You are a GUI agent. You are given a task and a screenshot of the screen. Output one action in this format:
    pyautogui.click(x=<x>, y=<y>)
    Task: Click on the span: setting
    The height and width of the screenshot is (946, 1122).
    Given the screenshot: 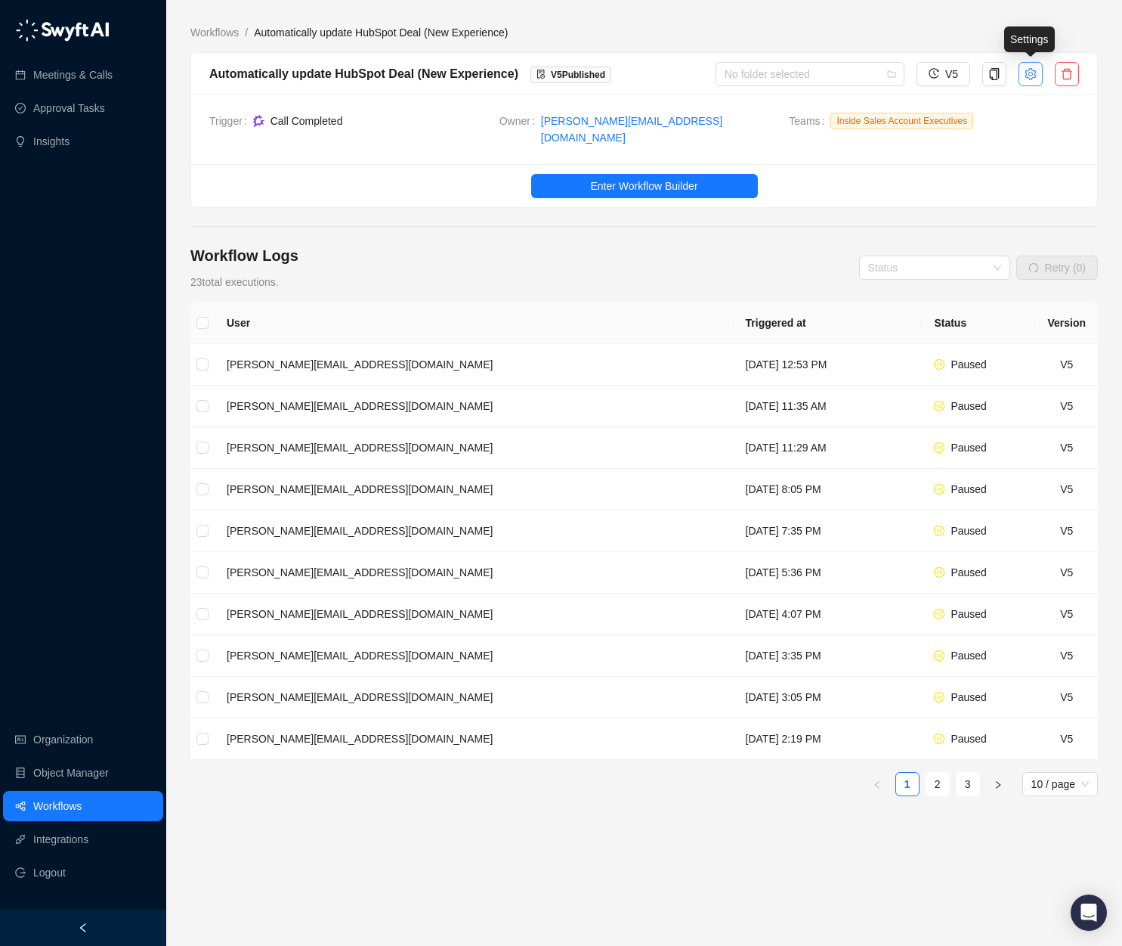 What is the action you would take?
    pyautogui.click(x=1031, y=74)
    